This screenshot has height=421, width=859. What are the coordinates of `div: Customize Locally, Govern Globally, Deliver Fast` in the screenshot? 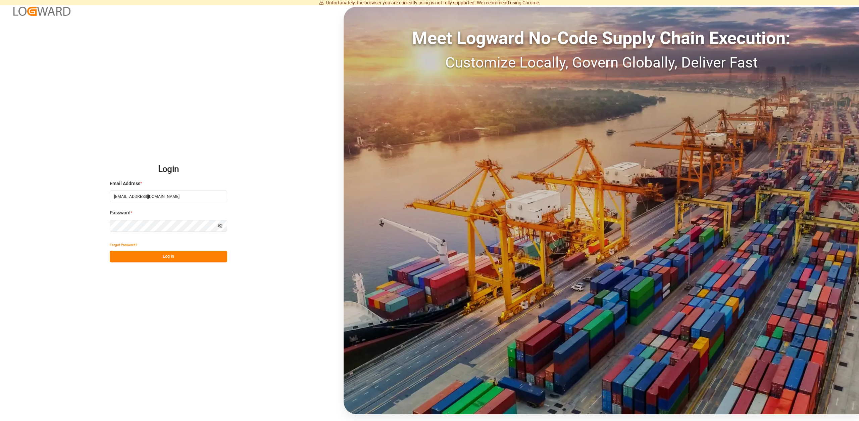 It's located at (602, 62).